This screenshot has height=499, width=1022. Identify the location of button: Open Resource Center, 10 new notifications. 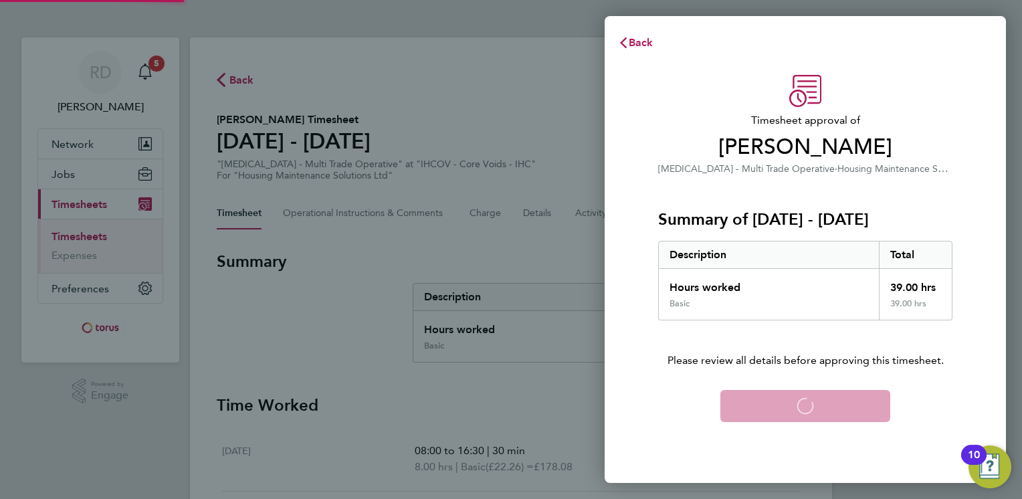
(990, 467).